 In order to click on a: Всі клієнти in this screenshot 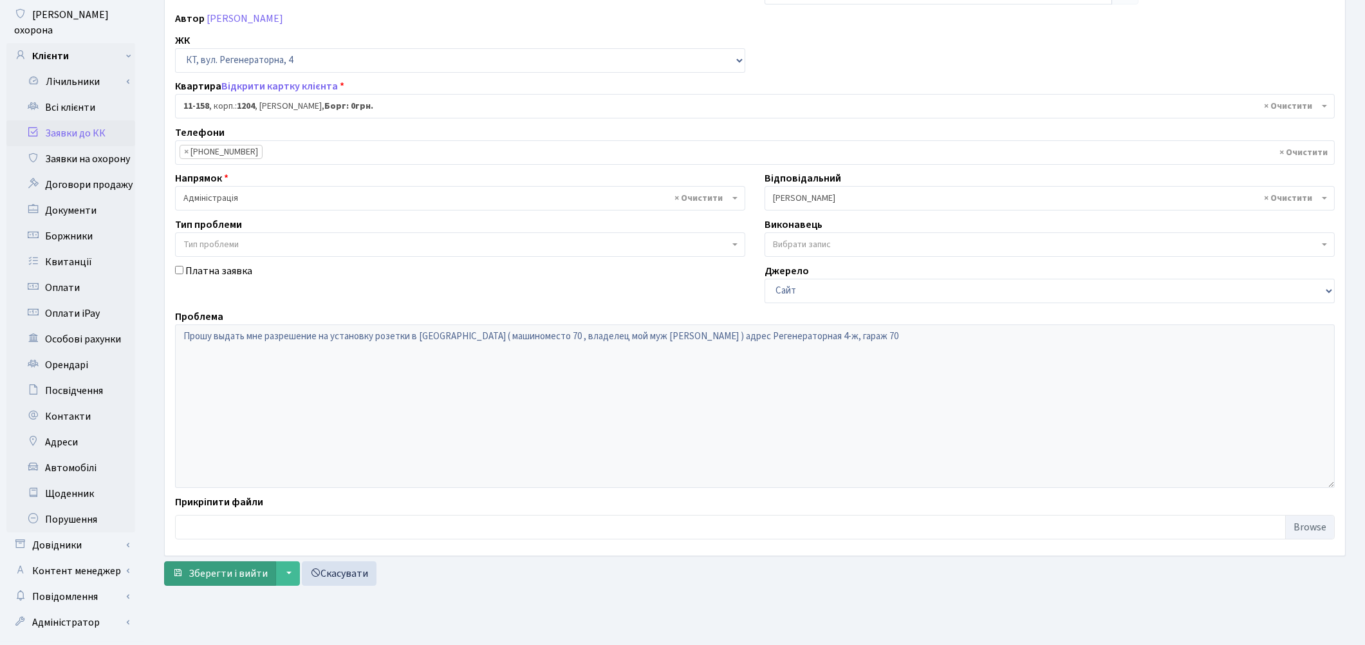, I will do `click(71, 107)`.